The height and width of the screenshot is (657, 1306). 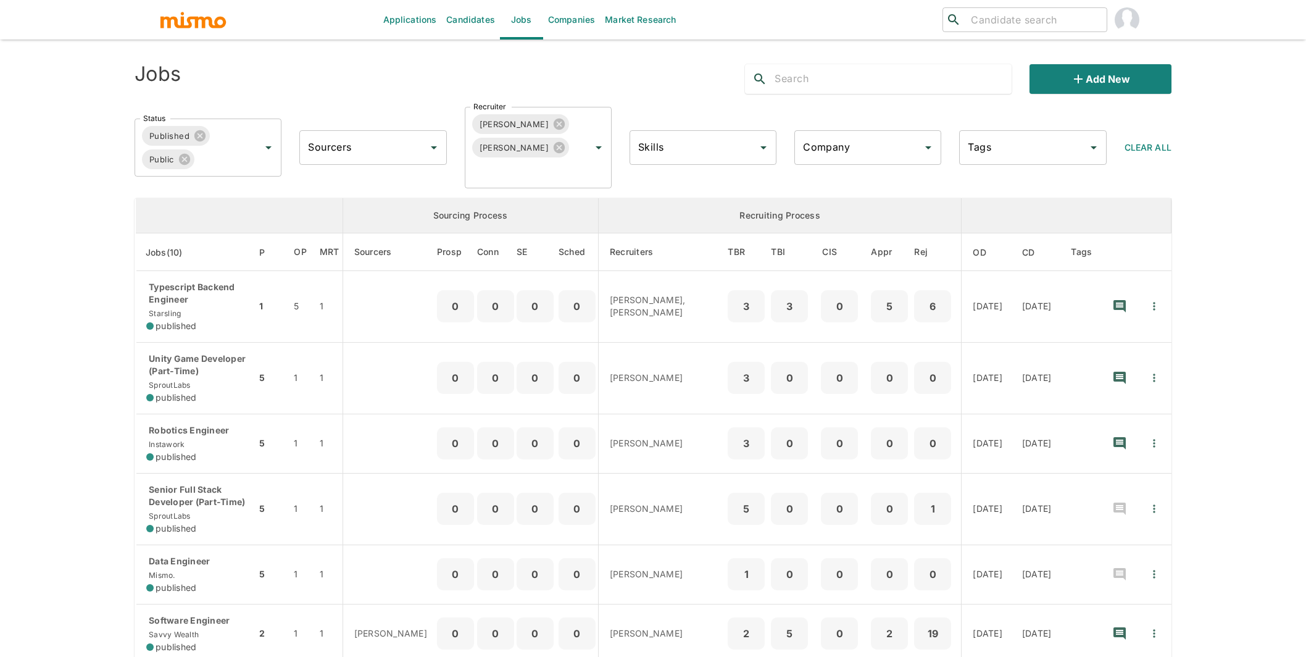 I want to click on span: Clear All, so click(x=1148, y=147).